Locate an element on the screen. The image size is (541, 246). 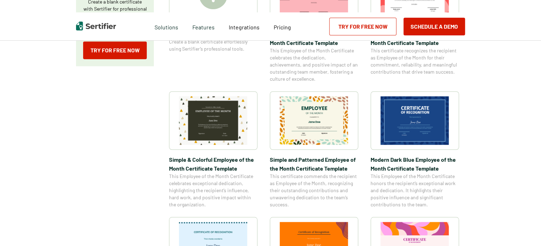
img: Simple & Colorful Employee of the Month Certificate Template is located at coordinates (213, 120).